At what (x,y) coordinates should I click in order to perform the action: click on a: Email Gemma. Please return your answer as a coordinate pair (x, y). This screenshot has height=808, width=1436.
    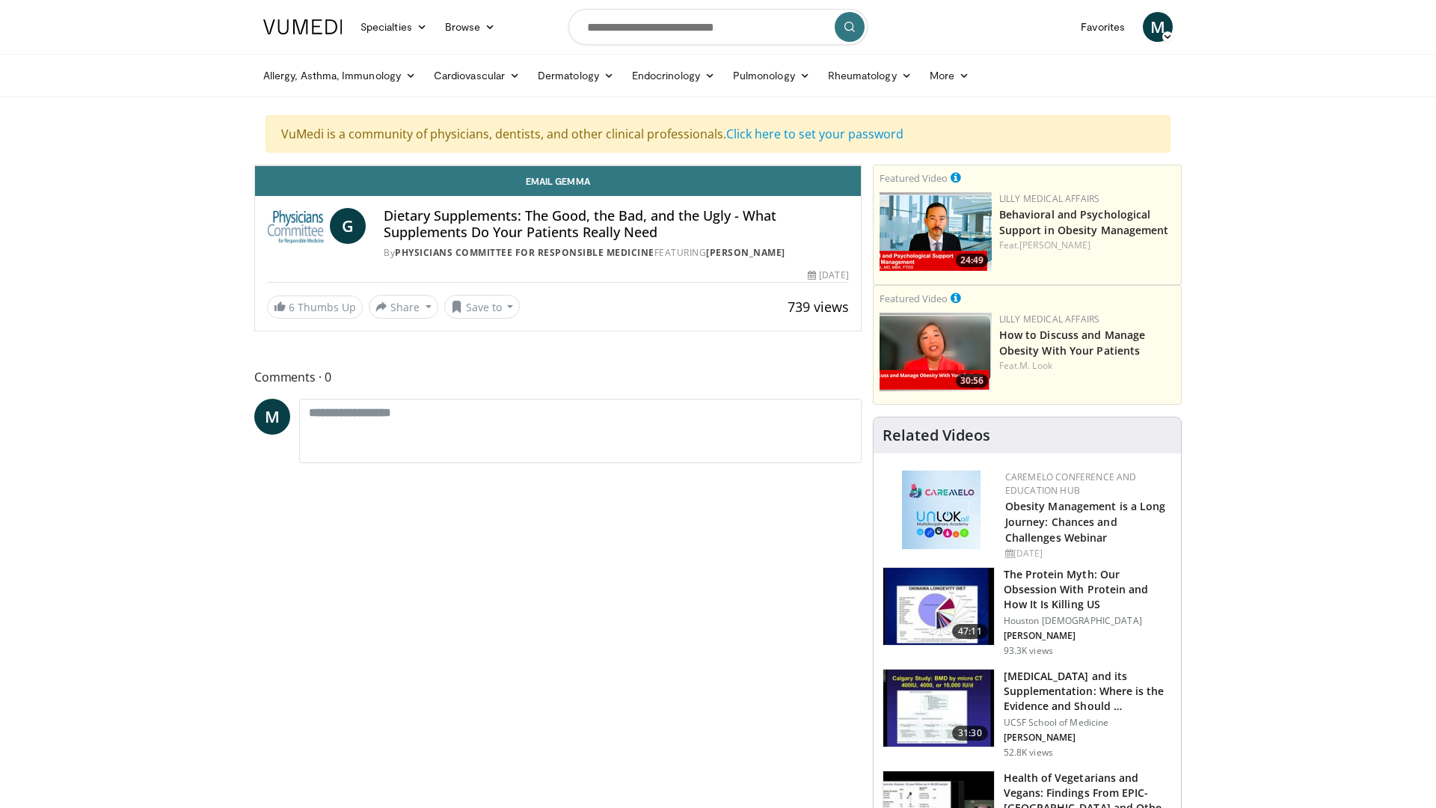
    Looking at the image, I should click on (558, 181).